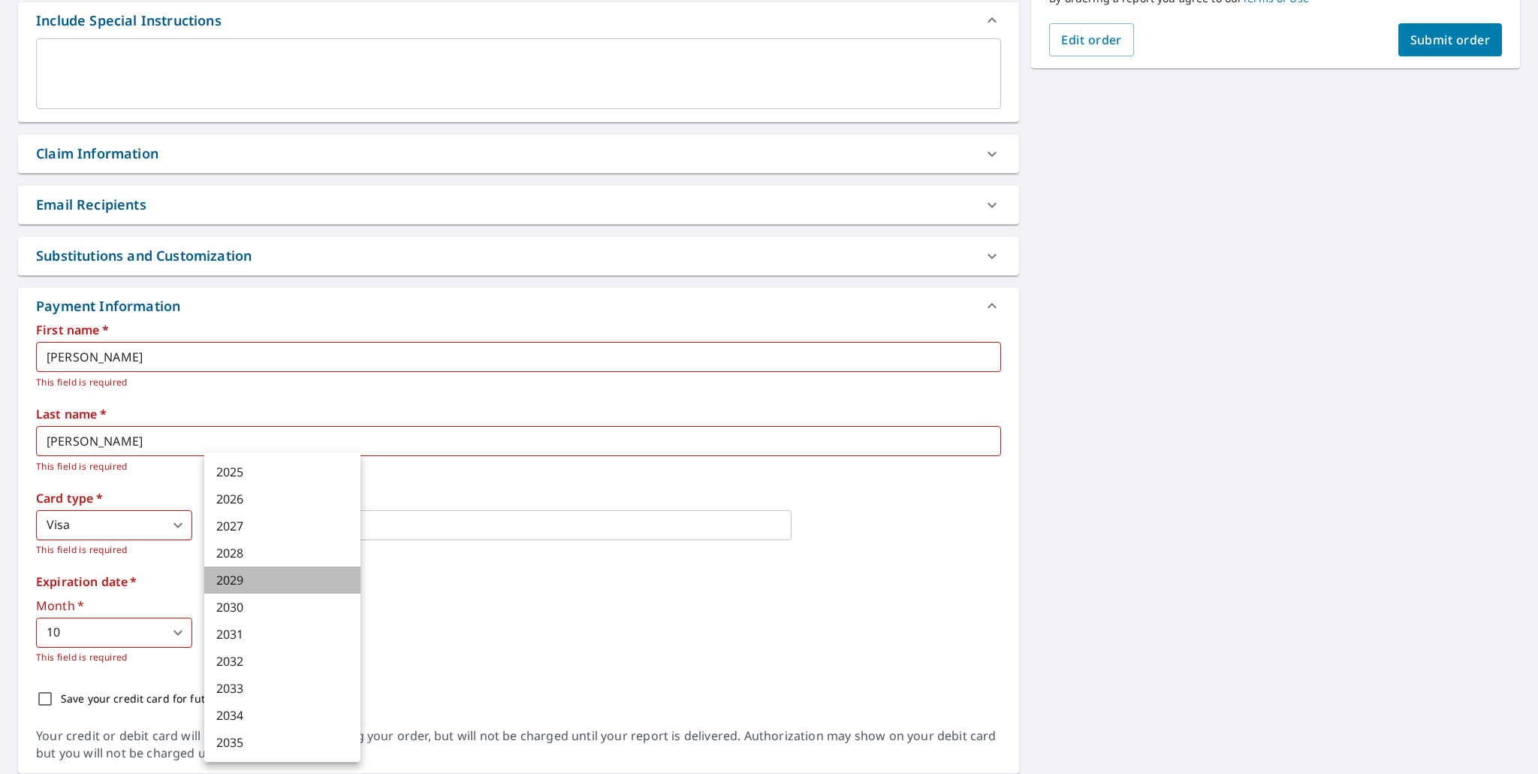  What do you see at coordinates (282, 607) in the screenshot?
I see `li: 2030` at bounding box center [282, 607].